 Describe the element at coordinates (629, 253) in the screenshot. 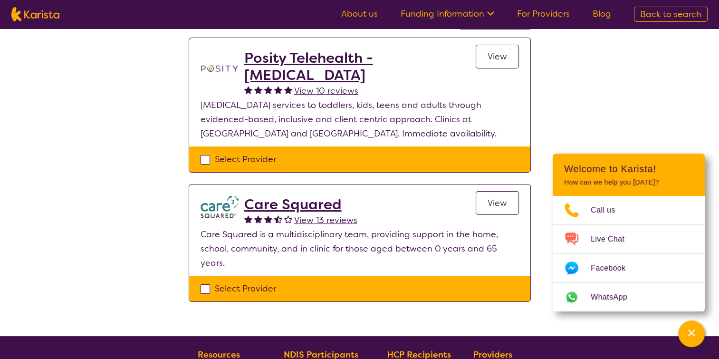

I see `ul: Choose channel` at that location.